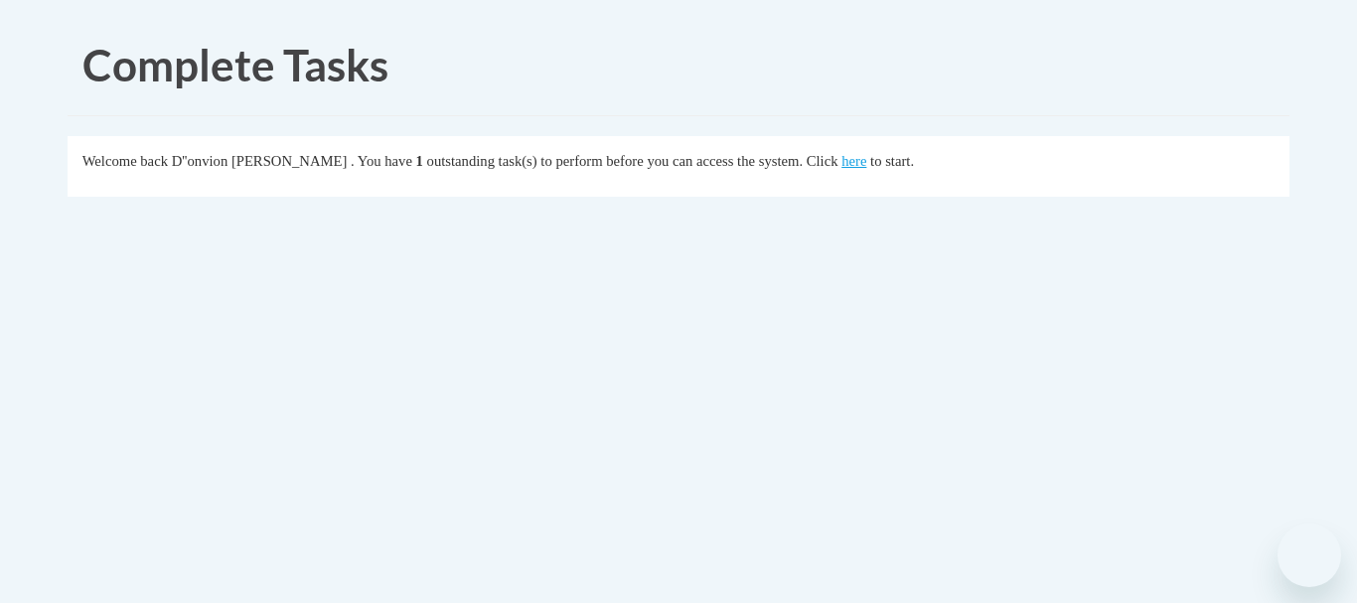  I want to click on a: here, so click(853, 161).